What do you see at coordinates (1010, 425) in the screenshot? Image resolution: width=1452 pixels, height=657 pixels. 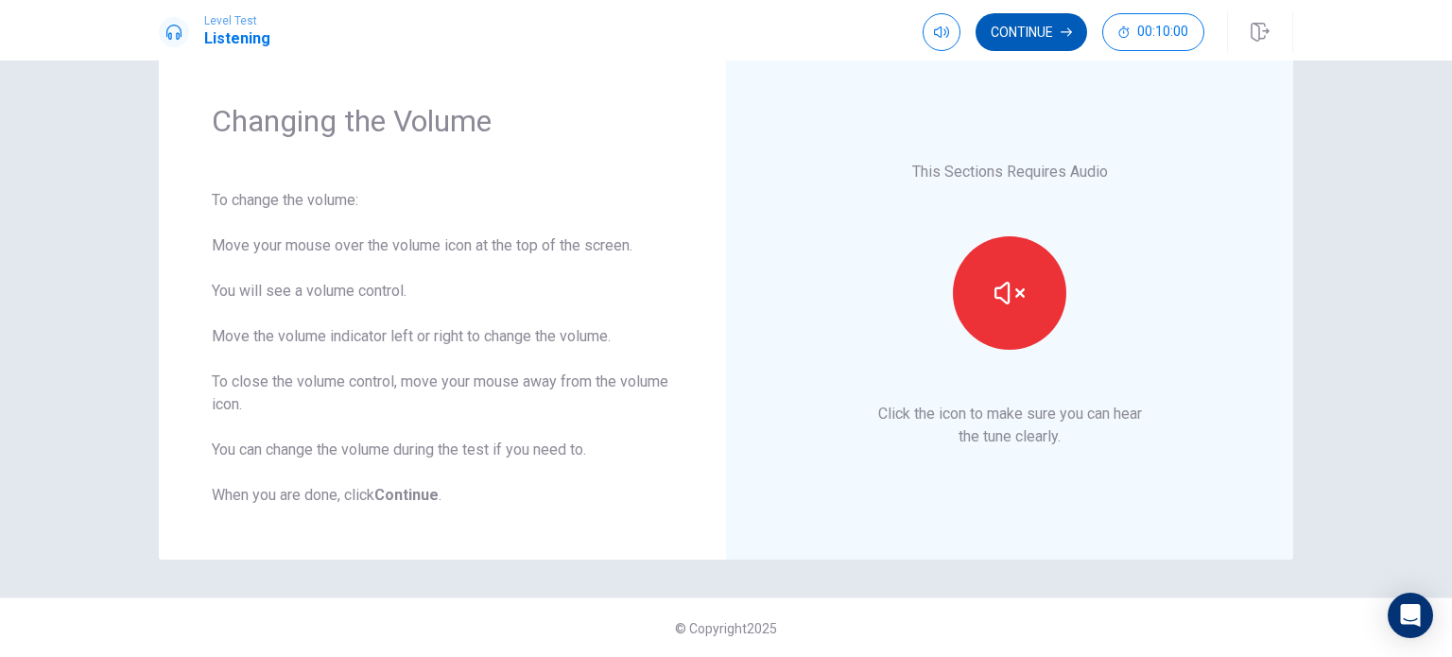 I see `p: Click the icon to make sure you can hear the tune clearly.` at bounding box center [1010, 425].